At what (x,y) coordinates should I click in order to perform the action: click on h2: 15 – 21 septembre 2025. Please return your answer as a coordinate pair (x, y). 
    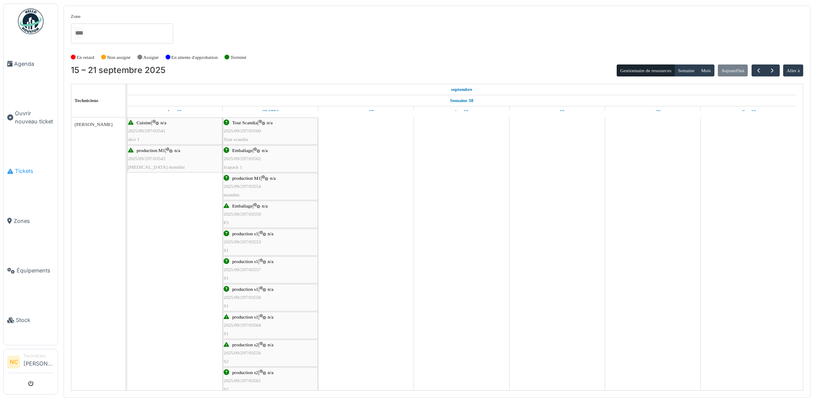
    Looking at the image, I should click on (118, 70).